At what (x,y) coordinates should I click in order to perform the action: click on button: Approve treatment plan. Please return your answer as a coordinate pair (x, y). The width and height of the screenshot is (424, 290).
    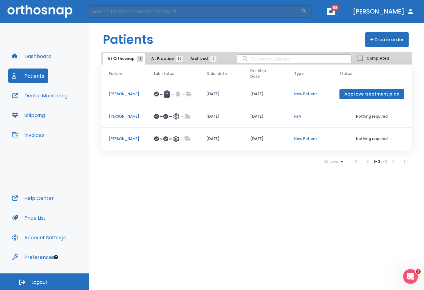
    Looking at the image, I should click on (371, 94).